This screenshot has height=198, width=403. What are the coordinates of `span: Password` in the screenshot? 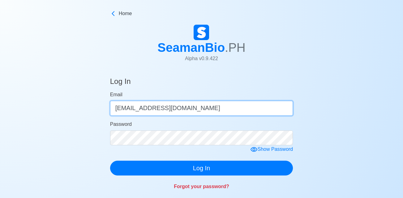 It's located at (121, 124).